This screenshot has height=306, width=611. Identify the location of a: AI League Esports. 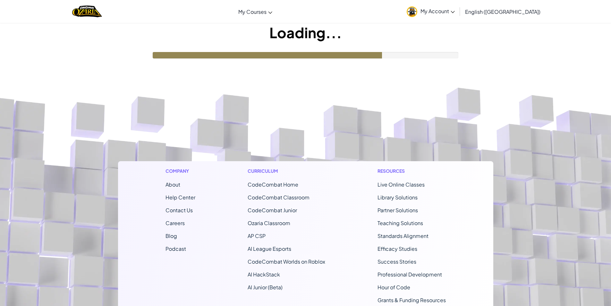
(269, 248).